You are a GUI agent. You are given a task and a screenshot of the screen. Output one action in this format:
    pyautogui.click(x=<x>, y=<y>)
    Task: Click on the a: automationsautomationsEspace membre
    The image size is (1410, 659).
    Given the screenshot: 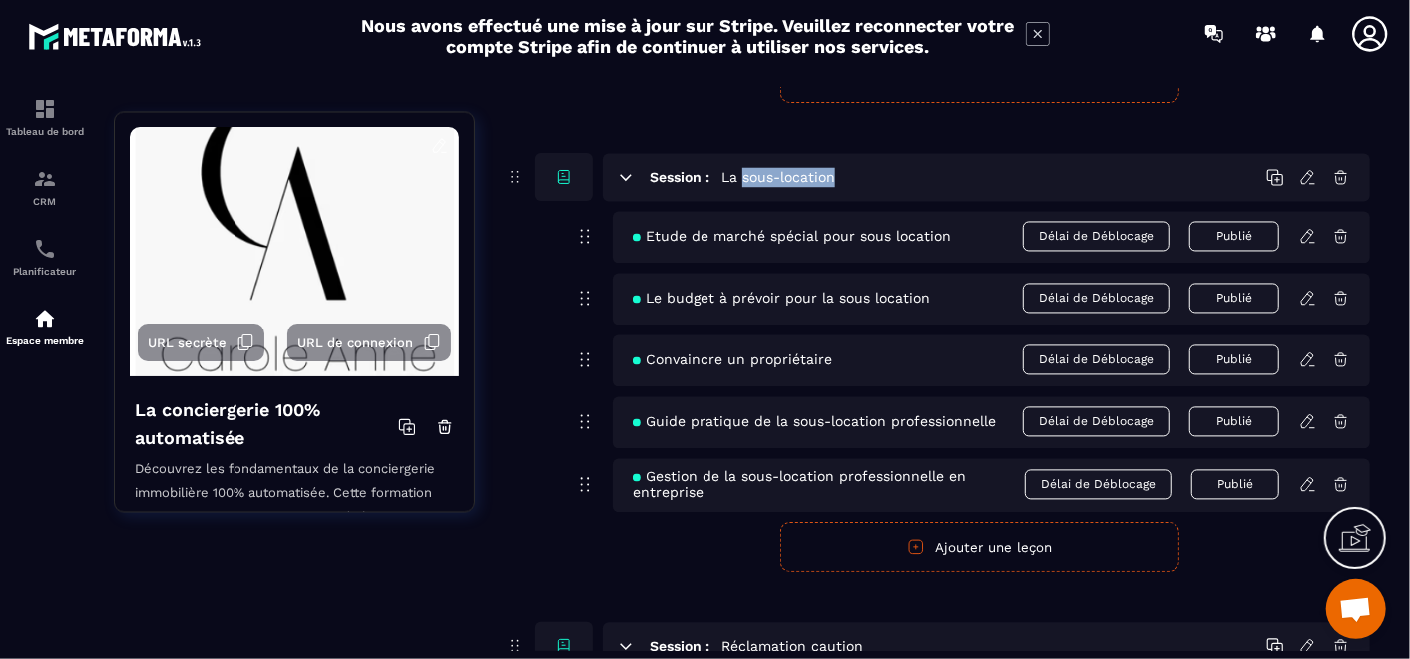 What is the action you would take?
    pyautogui.click(x=45, y=326)
    